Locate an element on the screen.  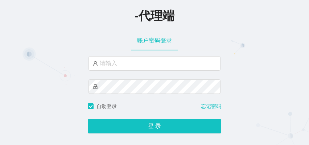
span: 自动登录 is located at coordinates (107, 106).